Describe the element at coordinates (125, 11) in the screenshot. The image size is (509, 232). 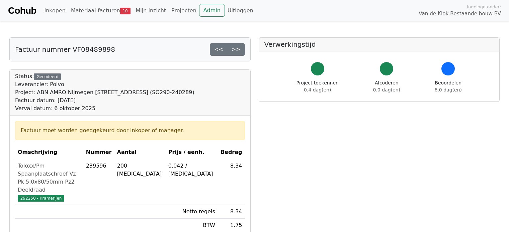
I see `span: 10` at that location.